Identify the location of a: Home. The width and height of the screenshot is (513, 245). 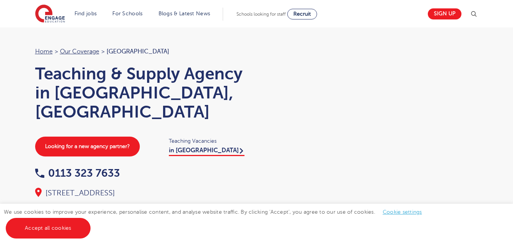
(44, 52).